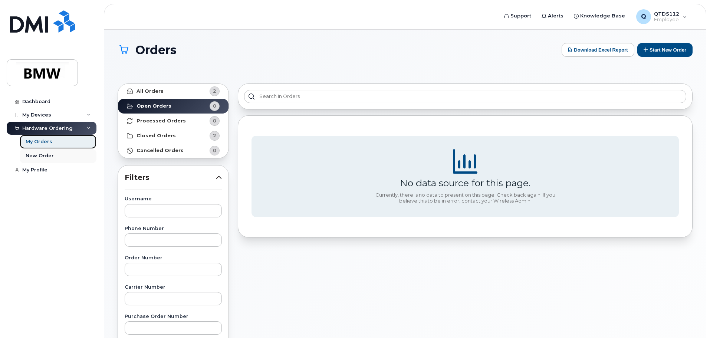 This screenshot has width=710, height=338. Describe the element at coordinates (665, 50) in the screenshot. I see `button: Start New Order` at that location.